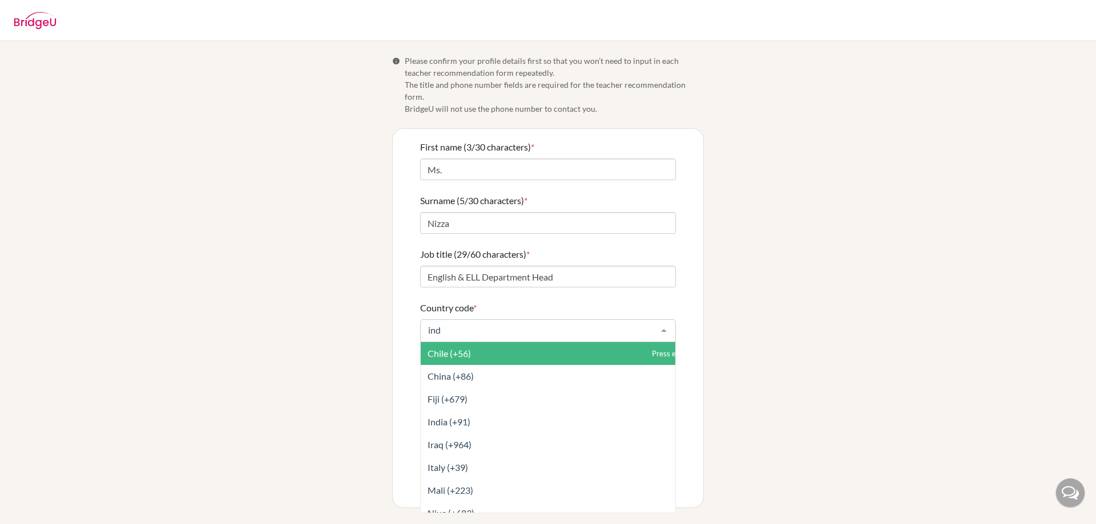 This screenshot has height=524, width=1096. I want to click on input: Enter your job title, so click(548, 277).